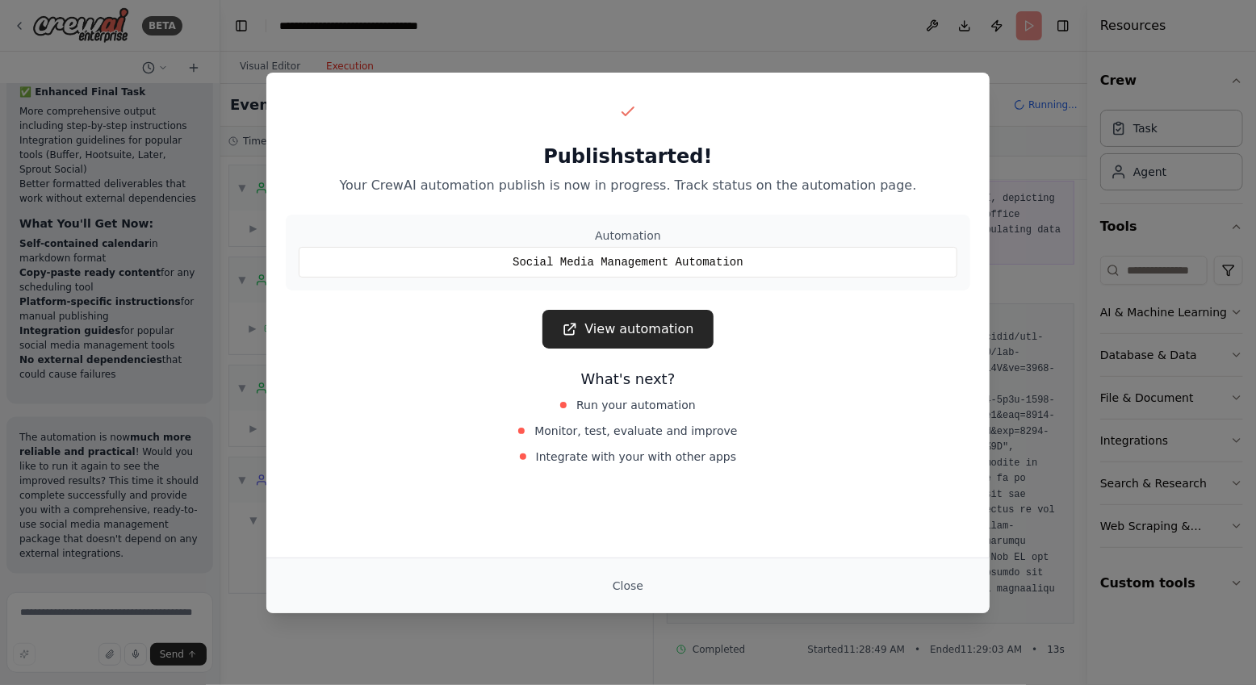  What do you see at coordinates (636, 405) in the screenshot?
I see `span: Run your automation` at bounding box center [636, 405].